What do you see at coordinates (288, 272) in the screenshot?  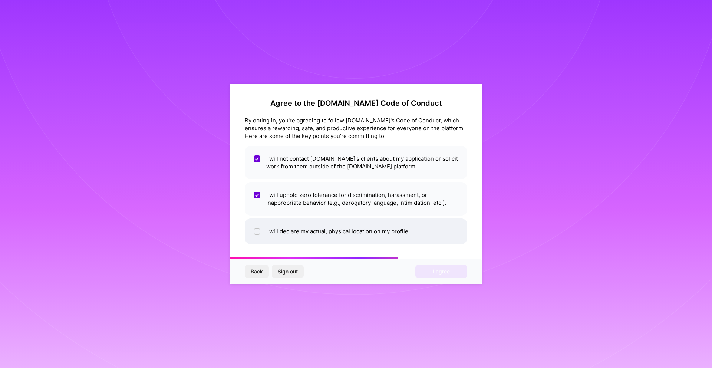 I see `button: Sign out` at bounding box center [288, 272].